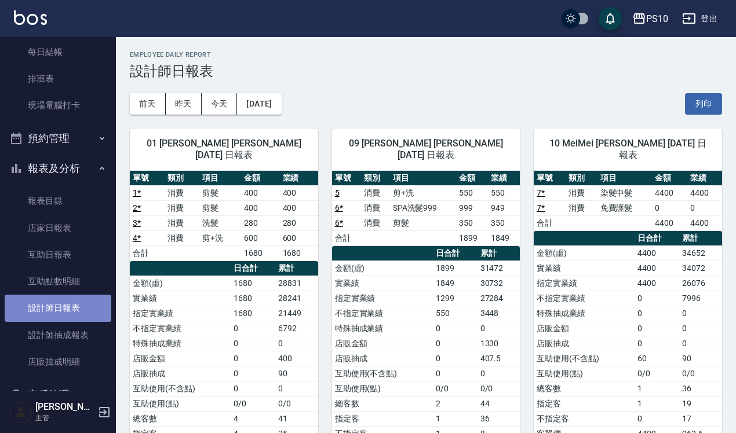 The height and width of the screenshot is (433, 736). What do you see at coordinates (700, 359) in the screenshot?
I see `td: 90` at bounding box center [700, 359].